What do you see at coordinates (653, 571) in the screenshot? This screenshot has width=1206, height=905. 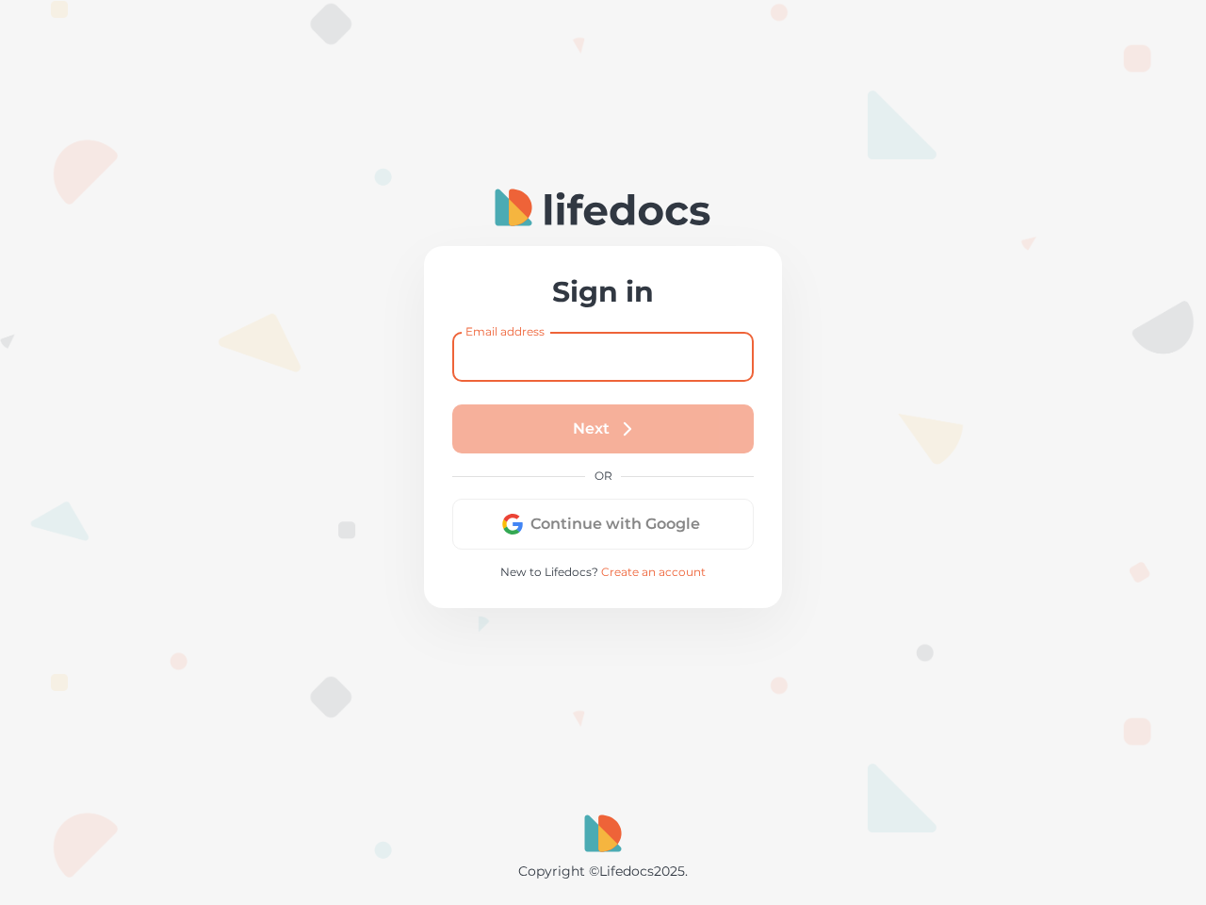 I see `a: Create an account` at bounding box center [653, 571].